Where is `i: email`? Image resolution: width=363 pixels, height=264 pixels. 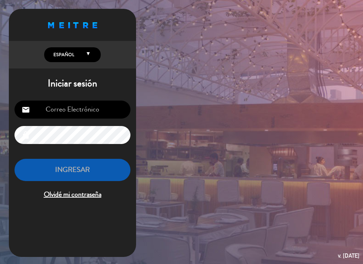 i: email is located at coordinates (26, 110).